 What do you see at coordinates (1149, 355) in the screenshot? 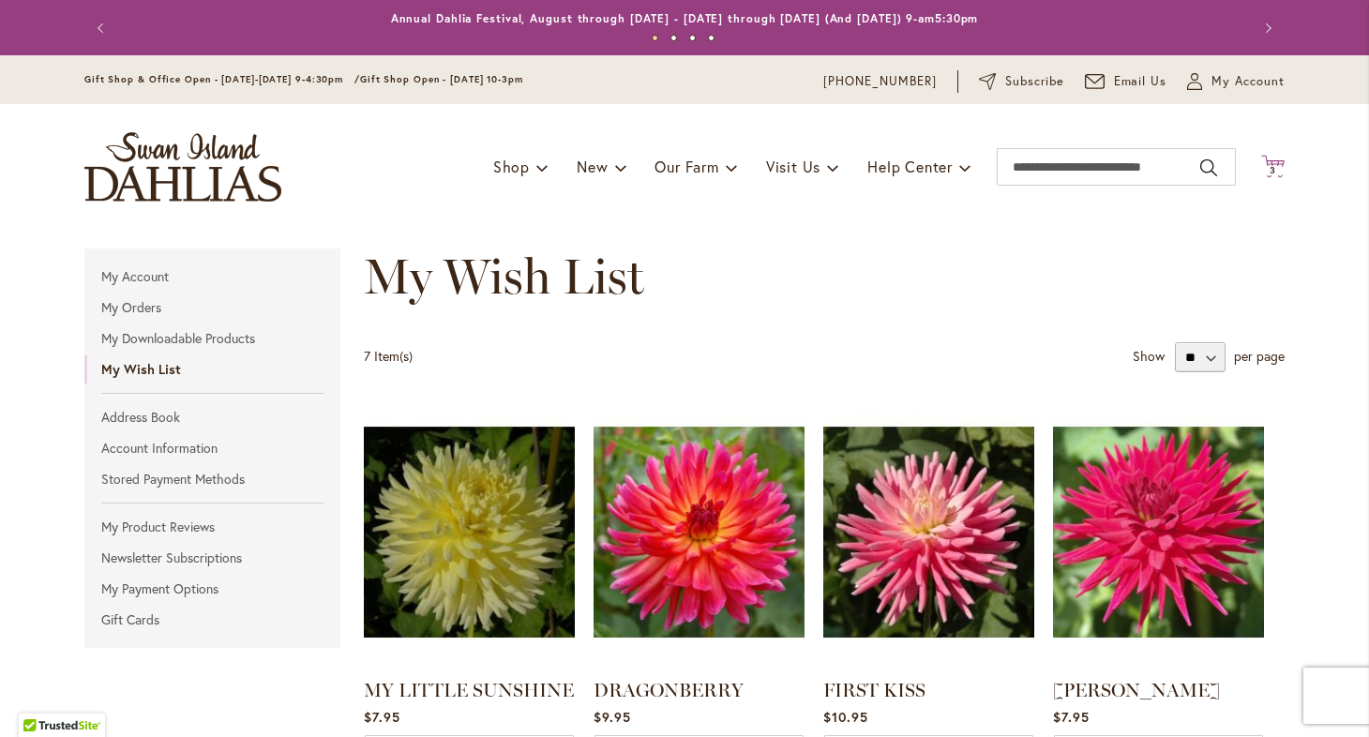
I see `strong: Show` at bounding box center [1149, 355].